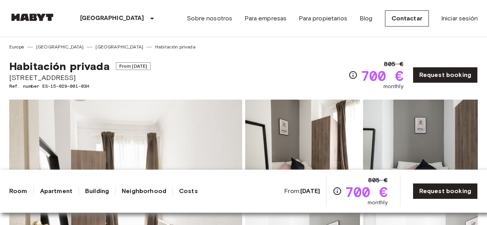  What do you see at coordinates (17, 47) in the screenshot?
I see `a: Europe` at bounding box center [17, 47].